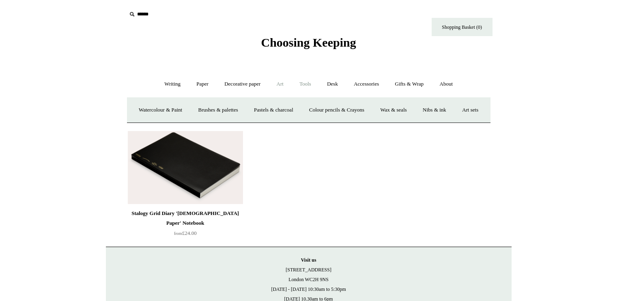 The image size is (617, 301). What do you see at coordinates (366, 84) in the screenshot?
I see `a: Accessories` at bounding box center [366, 84].